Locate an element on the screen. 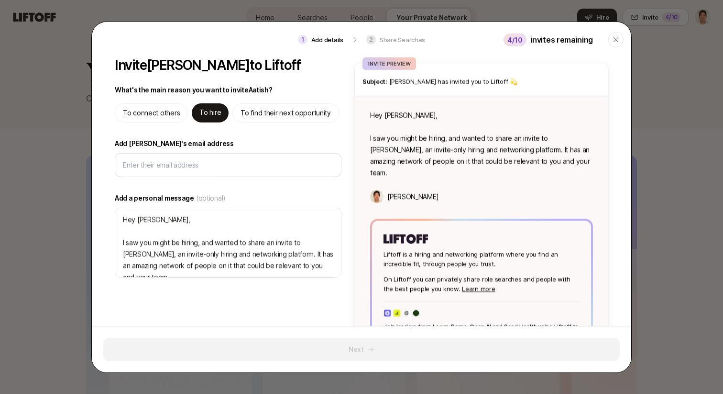 The height and width of the screenshot is (394, 723). span: Subject: is located at coordinates (375, 81).